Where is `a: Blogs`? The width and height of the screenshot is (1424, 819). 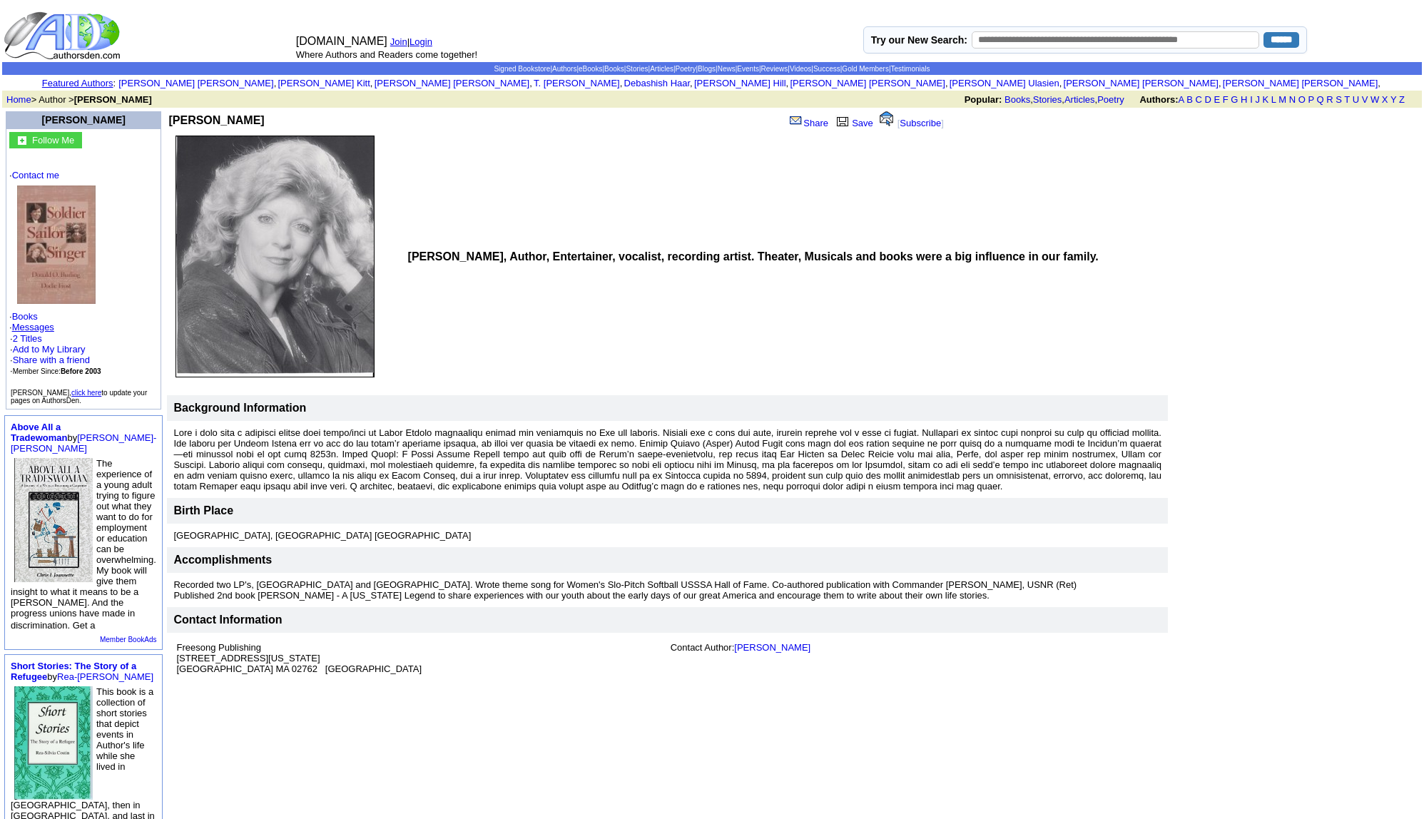
a: Blogs is located at coordinates (706, 69).